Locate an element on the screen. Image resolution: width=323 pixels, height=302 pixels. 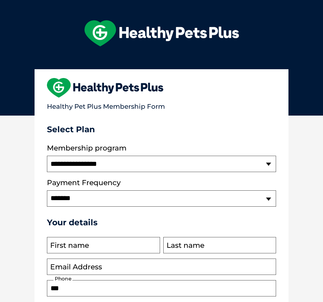
label: Payment Frequency is located at coordinates (84, 183).